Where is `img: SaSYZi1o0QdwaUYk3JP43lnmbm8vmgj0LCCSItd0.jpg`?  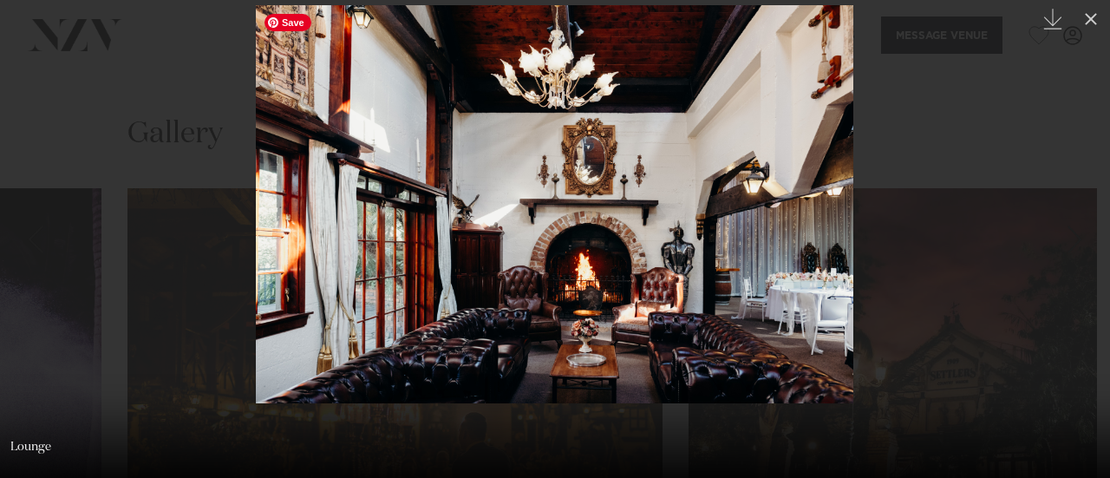 img: SaSYZi1o0QdwaUYk3JP43lnmbm8vmgj0LCCSItd0.jpg is located at coordinates (554, 204).